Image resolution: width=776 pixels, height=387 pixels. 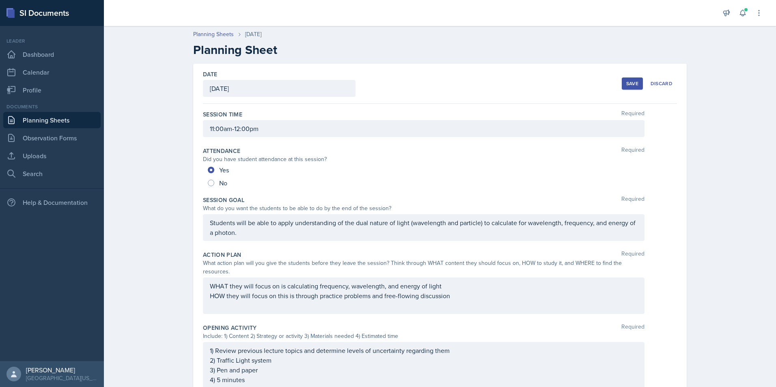 I want to click on label: Session Goal, so click(x=224, y=200).